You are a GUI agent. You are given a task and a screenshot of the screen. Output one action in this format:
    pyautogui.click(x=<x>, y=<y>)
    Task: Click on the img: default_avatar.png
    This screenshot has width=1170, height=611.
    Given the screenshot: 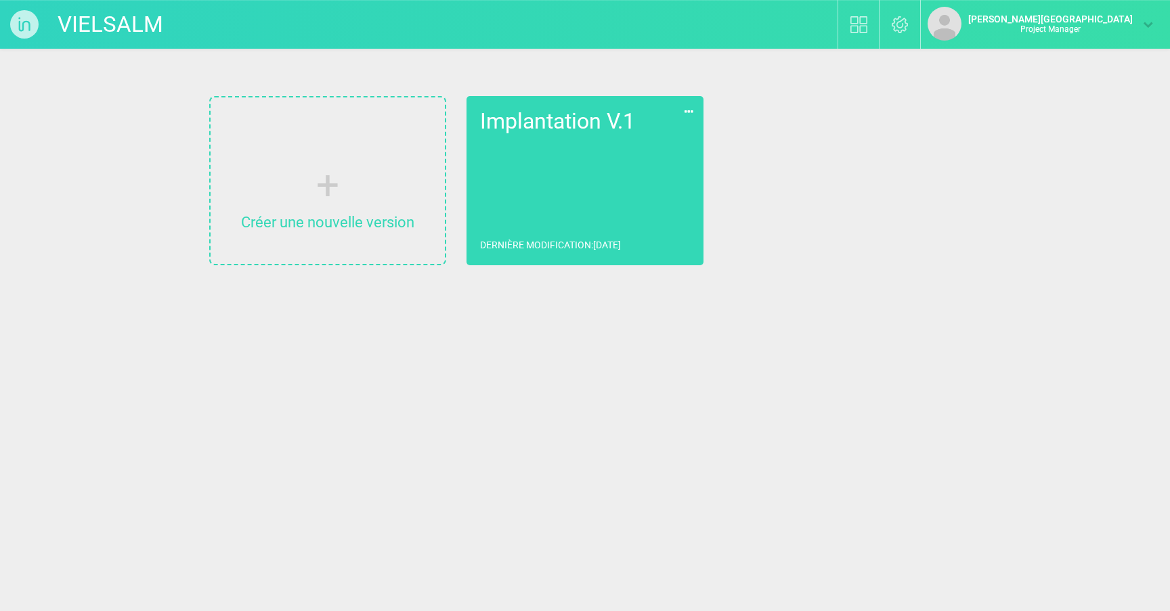 What is the action you would take?
    pyautogui.click(x=945, y=24)
    